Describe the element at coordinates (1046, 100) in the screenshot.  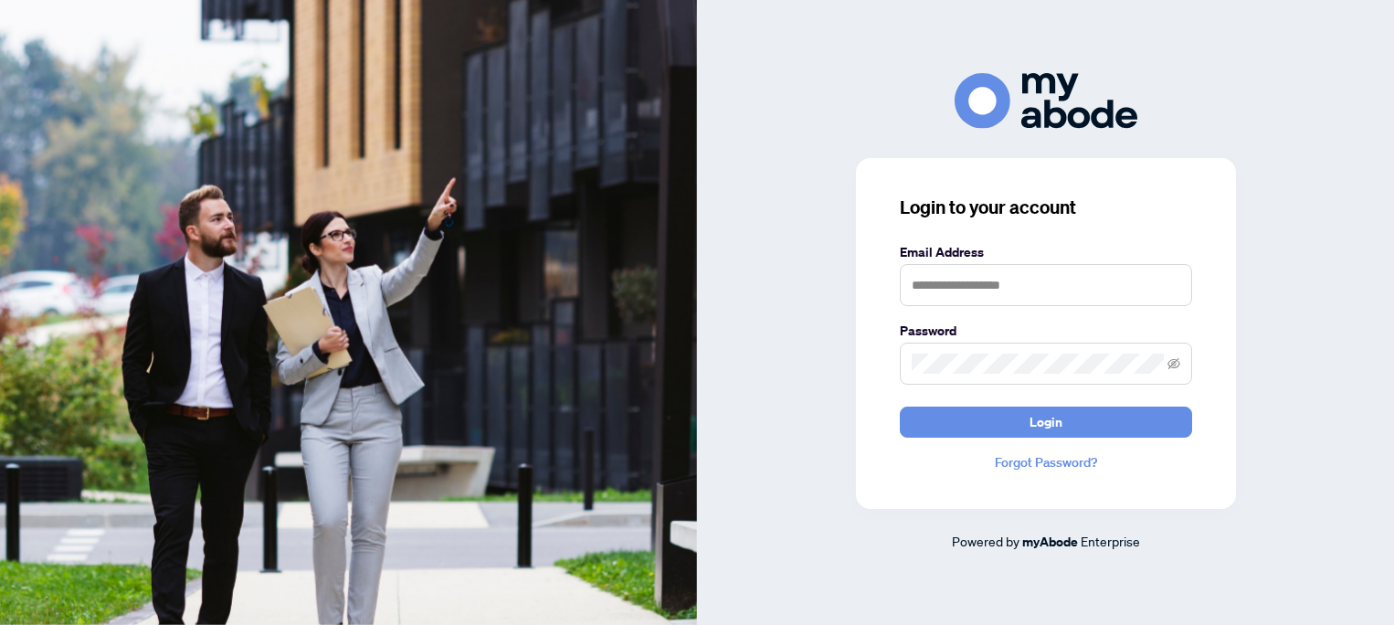
I see `img: ma-logo` at that location.